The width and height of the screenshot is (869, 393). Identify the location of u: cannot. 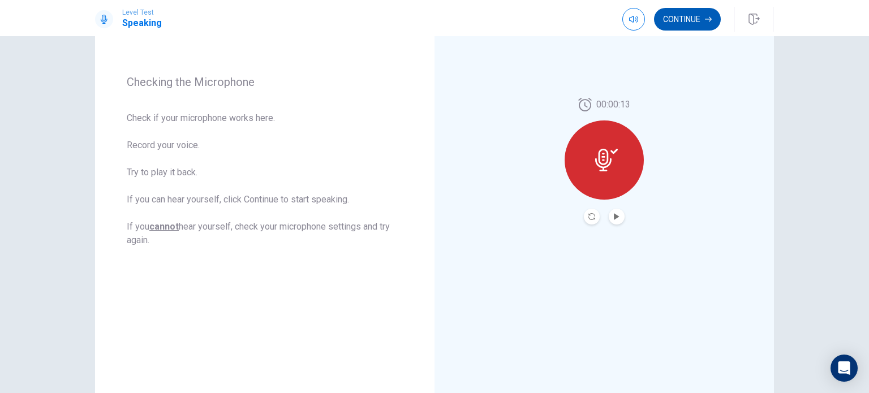
(164, 226).